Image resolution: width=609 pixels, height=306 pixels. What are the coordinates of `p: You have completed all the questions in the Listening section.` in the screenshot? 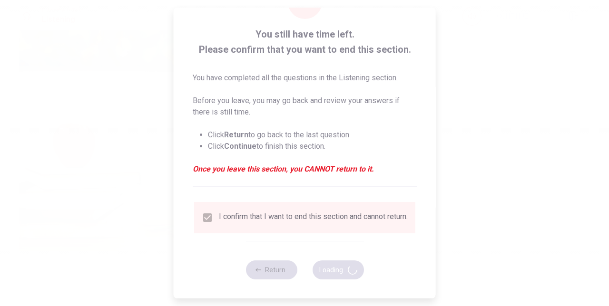 It's located at (304, 78).